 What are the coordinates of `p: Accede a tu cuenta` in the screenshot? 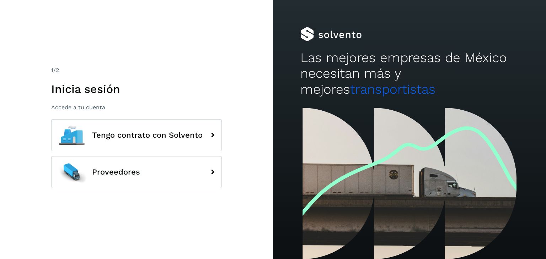 It's located at (136, 107).